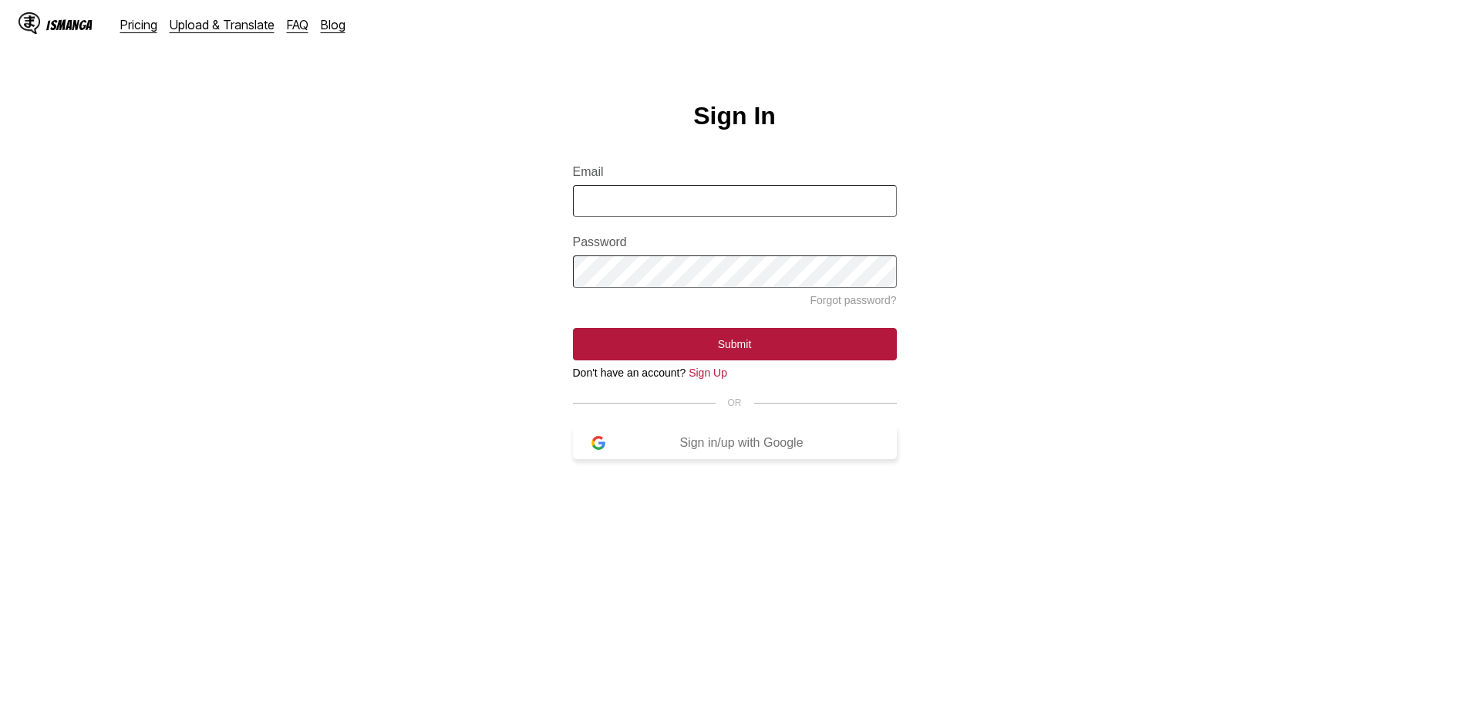 Image resolution: width=1469 pixels, height=703 pixels. I want to click on label: Email, so click(735, 172).